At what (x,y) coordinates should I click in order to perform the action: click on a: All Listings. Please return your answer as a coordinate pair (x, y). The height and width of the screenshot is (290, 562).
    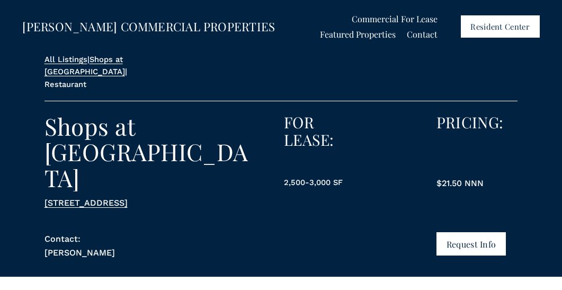
    Looking at the image, I should click on (66, 59).